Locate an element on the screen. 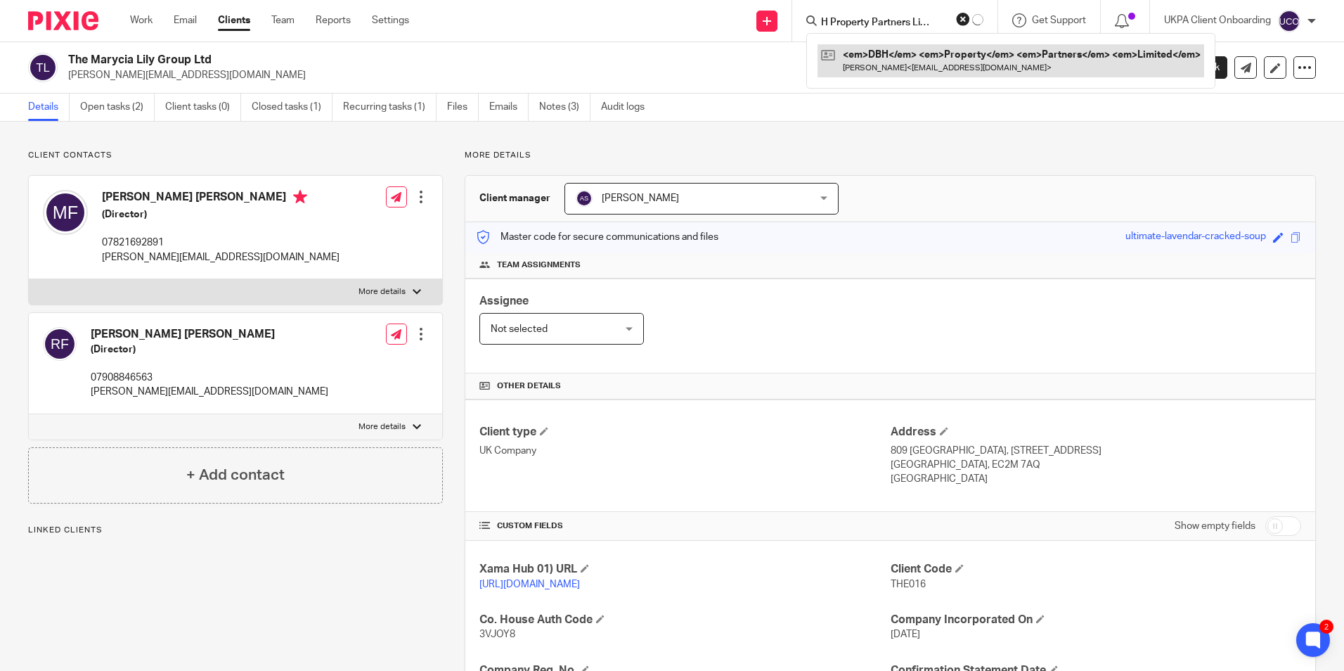  h4: Company Incorporated On is located at coordinates (1096, 619).